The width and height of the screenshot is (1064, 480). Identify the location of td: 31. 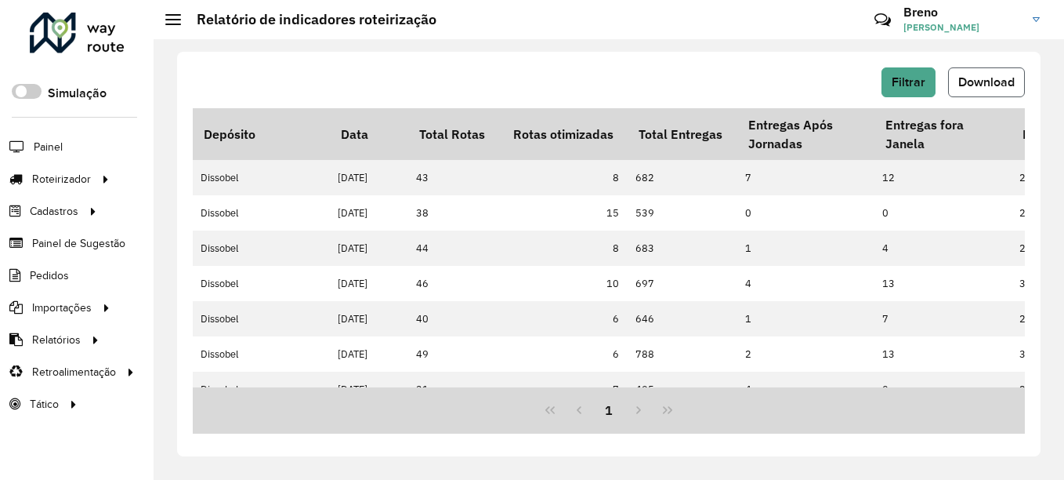
(455, 389).